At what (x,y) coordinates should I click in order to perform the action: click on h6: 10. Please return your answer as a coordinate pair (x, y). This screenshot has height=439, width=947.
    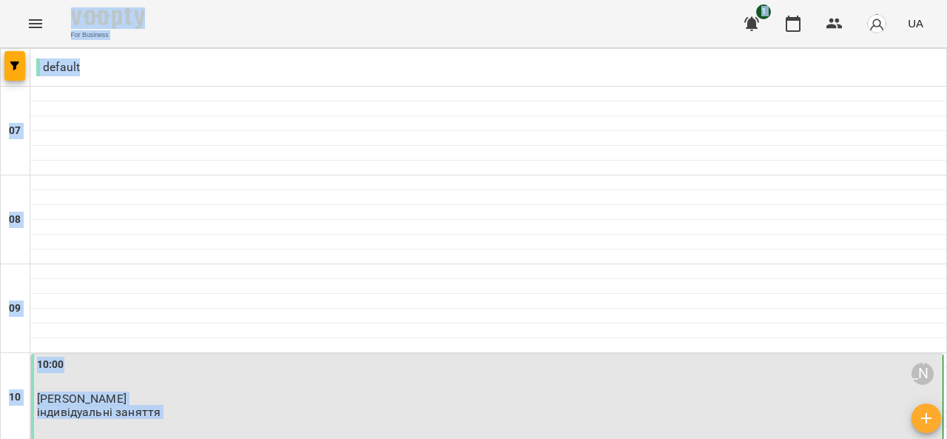
    Looking at the image, I should click on (15, 397).